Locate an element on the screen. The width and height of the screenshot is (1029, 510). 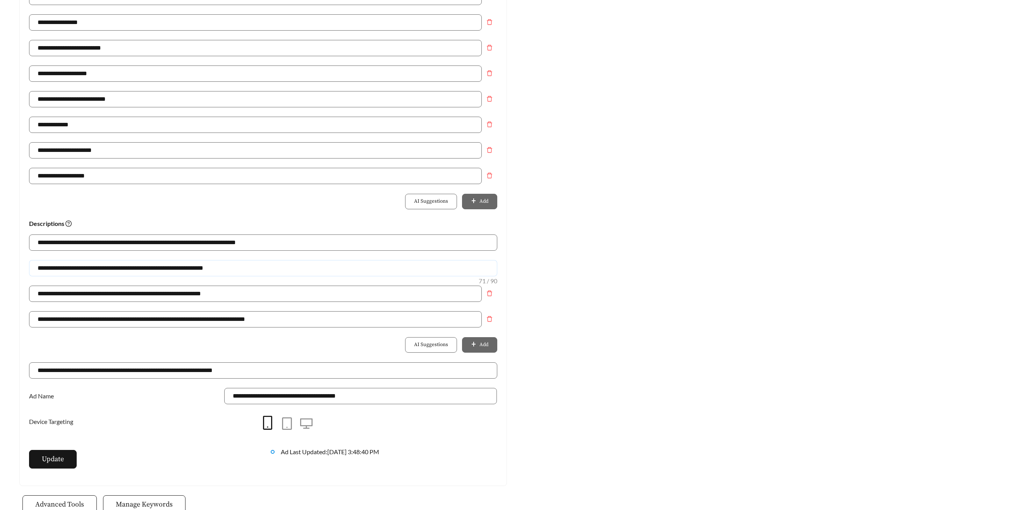
span: question-circle is located at coordinates (69, 223).